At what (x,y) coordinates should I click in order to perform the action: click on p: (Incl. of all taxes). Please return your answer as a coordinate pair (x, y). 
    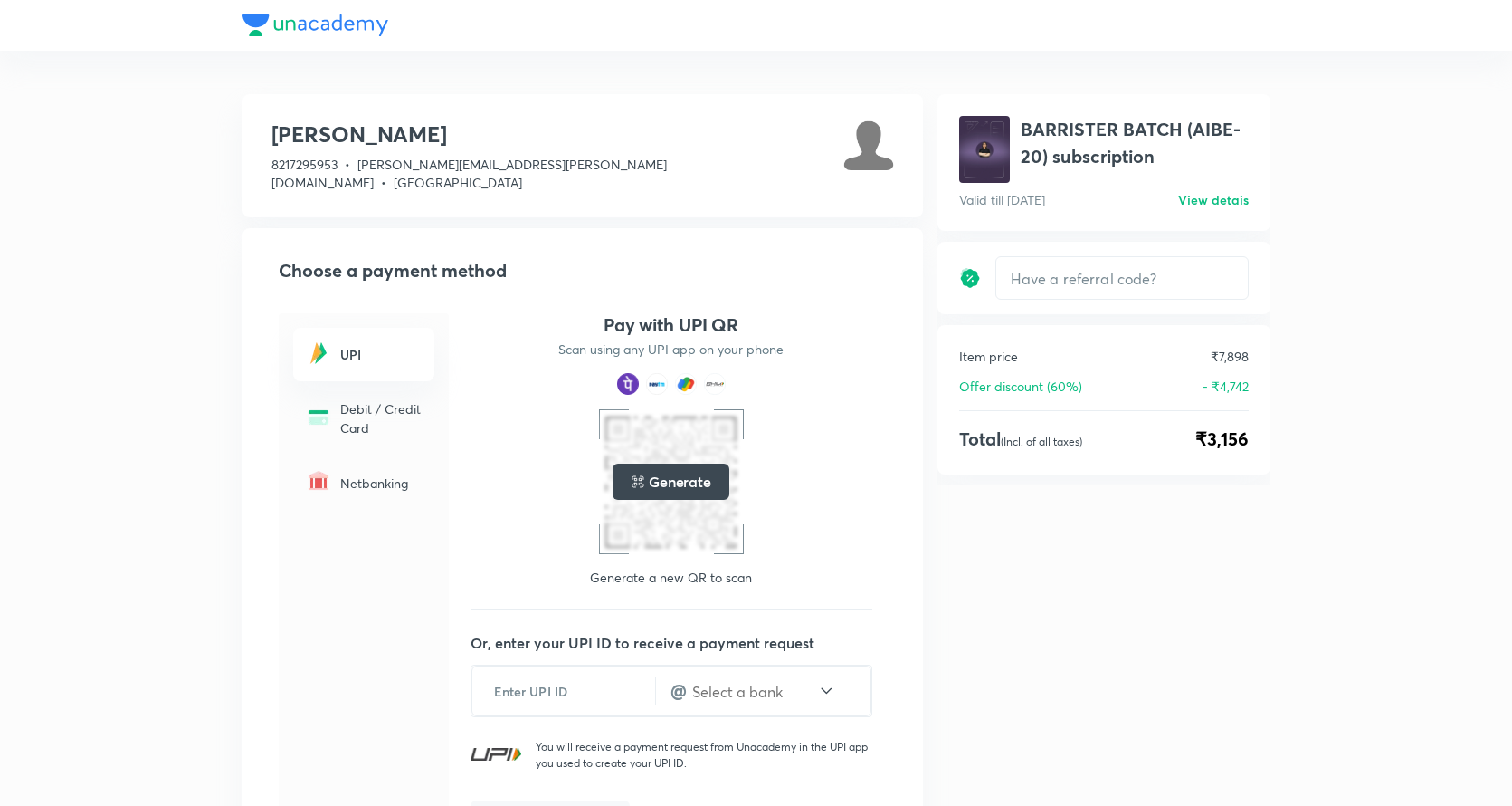
    Looking at the image, I should click on (1041, 441).